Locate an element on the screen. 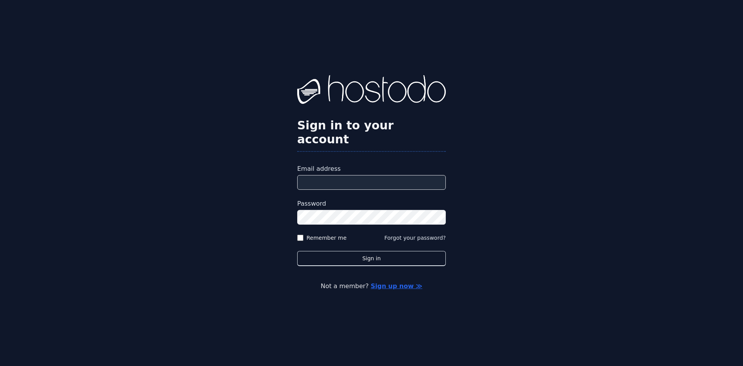 This screenshot has width=743, height=366. h2: Sign in to your account is located at coordinates (372, 132).